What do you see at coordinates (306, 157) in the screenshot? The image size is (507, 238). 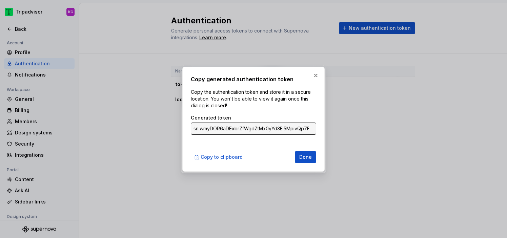 I see `button: Done` at bounding box center [306, 157].